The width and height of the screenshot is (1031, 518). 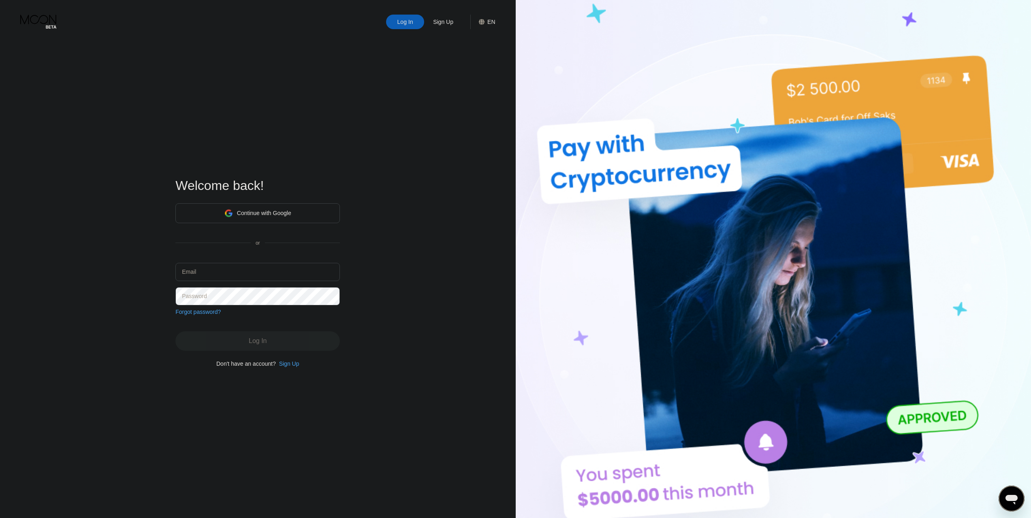 What do you see at coordinates (246, 364) in the screenshot?
I see `div: Don't have an account?` at bounding box center [246, 364].